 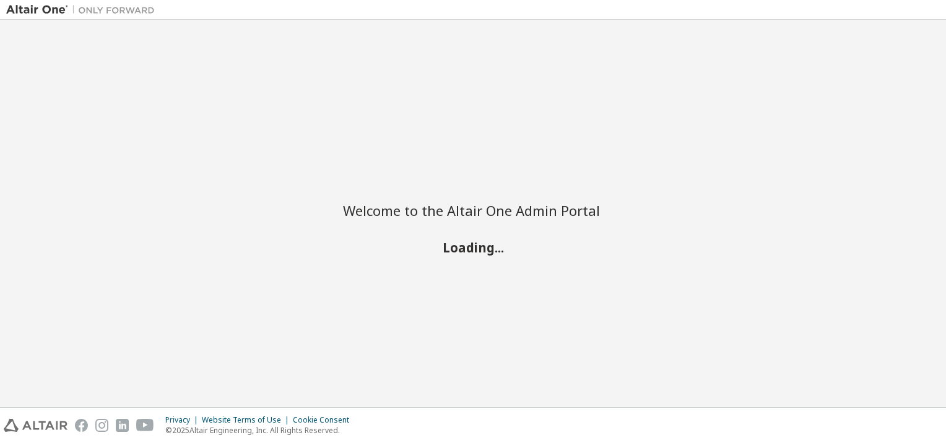 What do you see at coordinates (324, 420) in the screenshot?
I see `div: Cookie Consent` at bounding box center [324, 420].